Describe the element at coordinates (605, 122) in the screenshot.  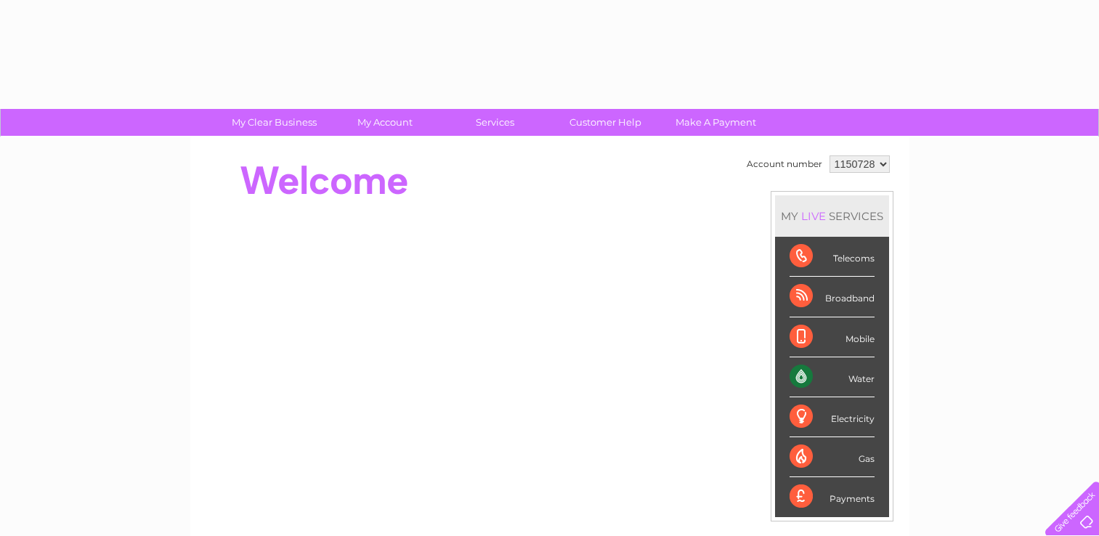
I see `a: Customer Help` at that location.